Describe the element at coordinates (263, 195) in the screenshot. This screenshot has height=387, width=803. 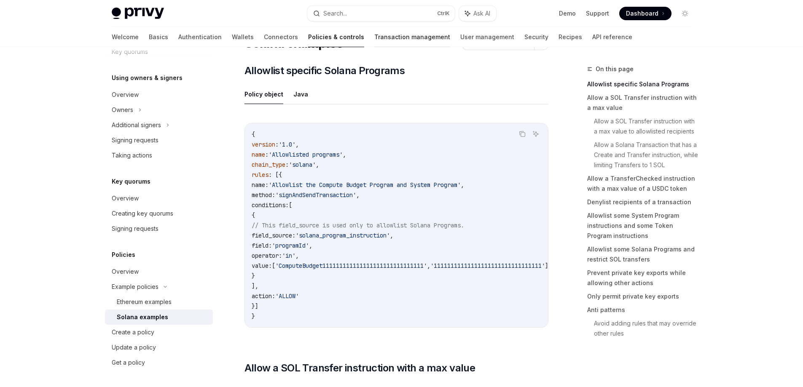
I see `span: method:` at that location.